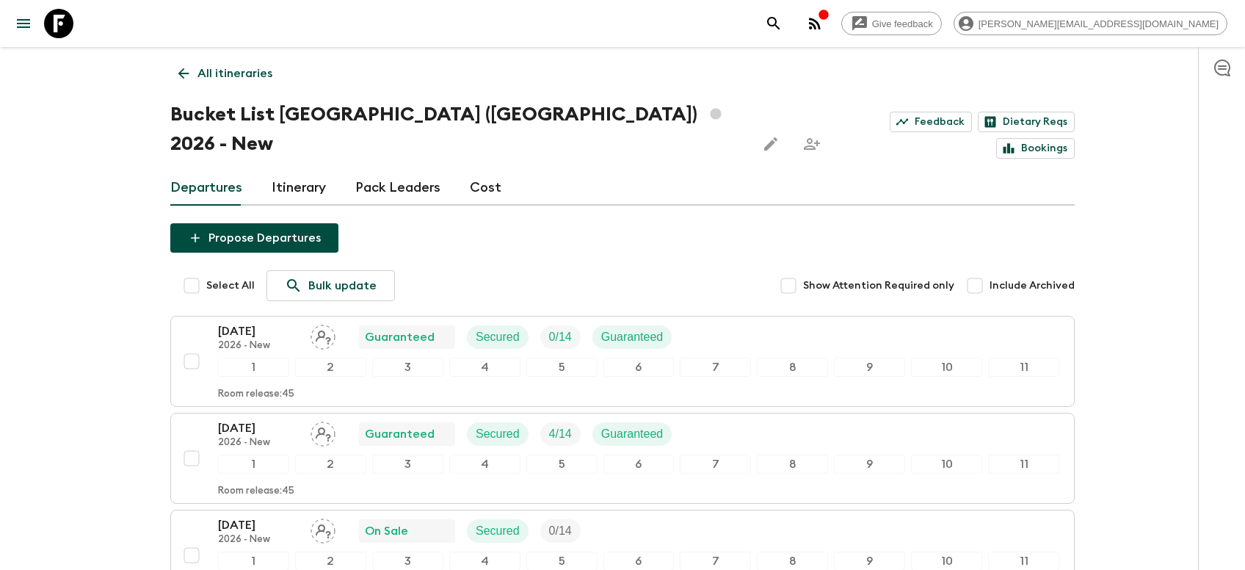  What do you see at coordinates (342, 286) in the screenshot?
I see `p: Bulk update` at bounding box center [342, 286].